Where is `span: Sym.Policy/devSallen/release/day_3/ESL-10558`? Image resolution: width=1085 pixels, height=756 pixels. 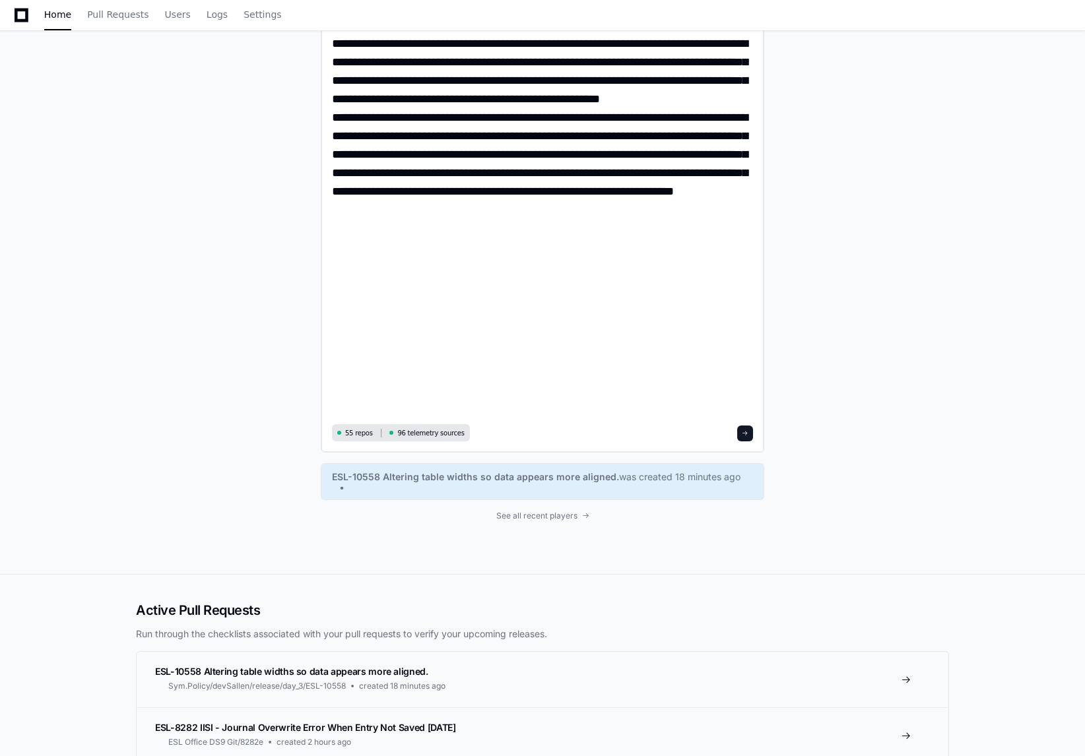 span: Sym.Policy/devSallen/release/day_3/ESL-10558 is located at coordinates (257, 686).